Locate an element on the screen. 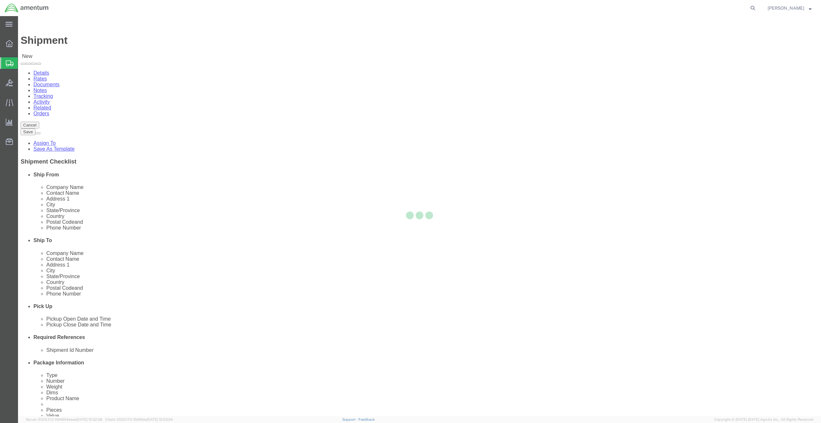 The image size is (821, 423). a: Support is located at coordinates (351, 419).